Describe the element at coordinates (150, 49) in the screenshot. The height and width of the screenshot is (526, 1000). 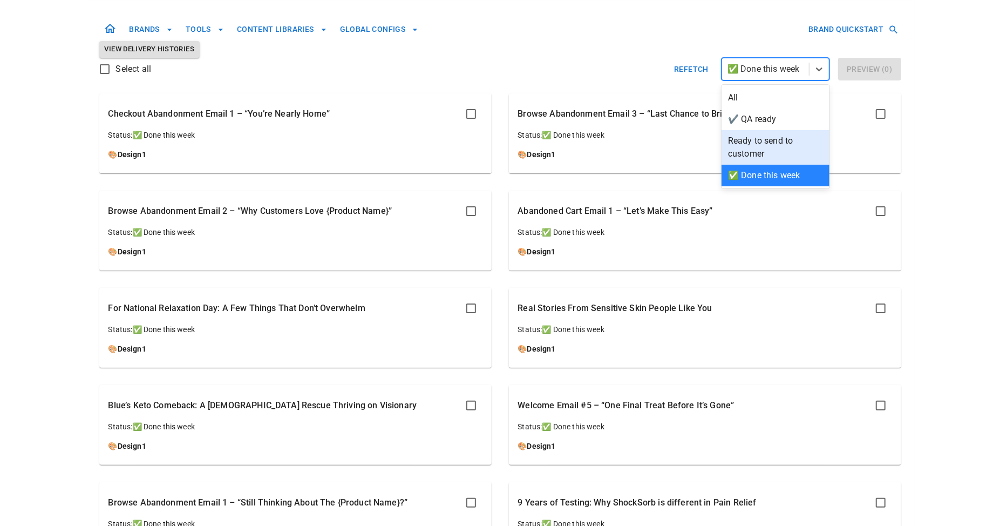
I see `button: View Delivery Histories` at that location.